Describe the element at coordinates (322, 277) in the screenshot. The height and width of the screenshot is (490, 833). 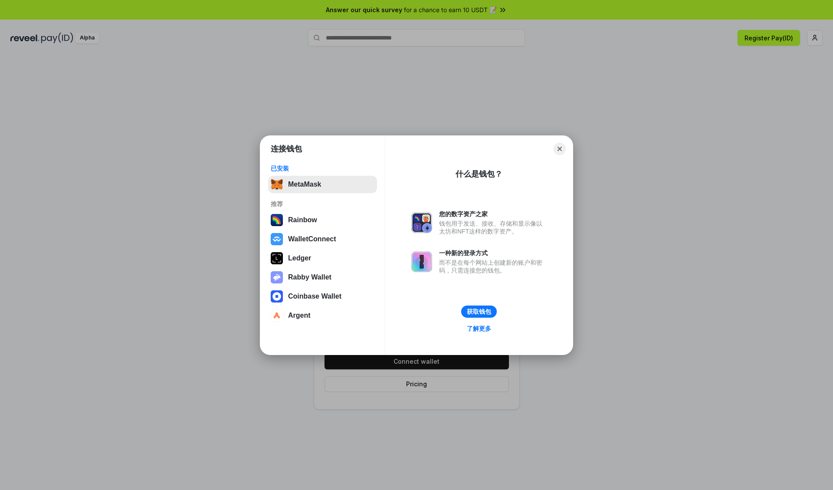
I see `button: Rabby Wallet` at that location.